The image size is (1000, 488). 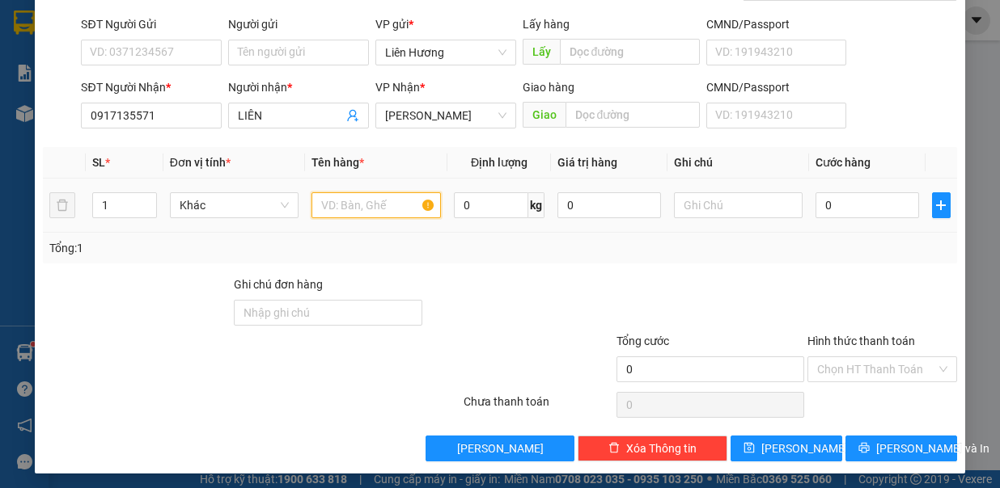 I want to click on img: logo.jpg, so click(x=48, y=48).